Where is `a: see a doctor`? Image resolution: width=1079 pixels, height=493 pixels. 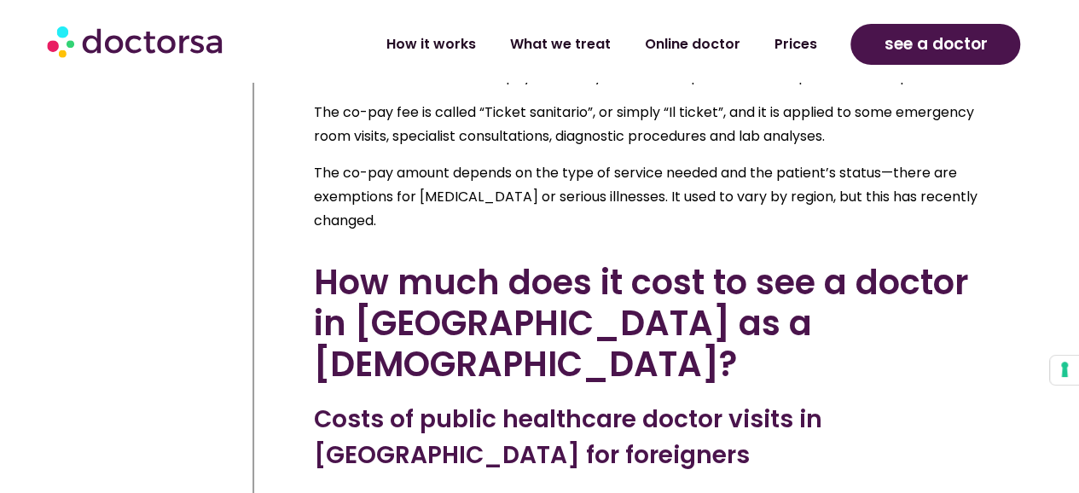 a: see a doctor is located at coordinates (935, 44).